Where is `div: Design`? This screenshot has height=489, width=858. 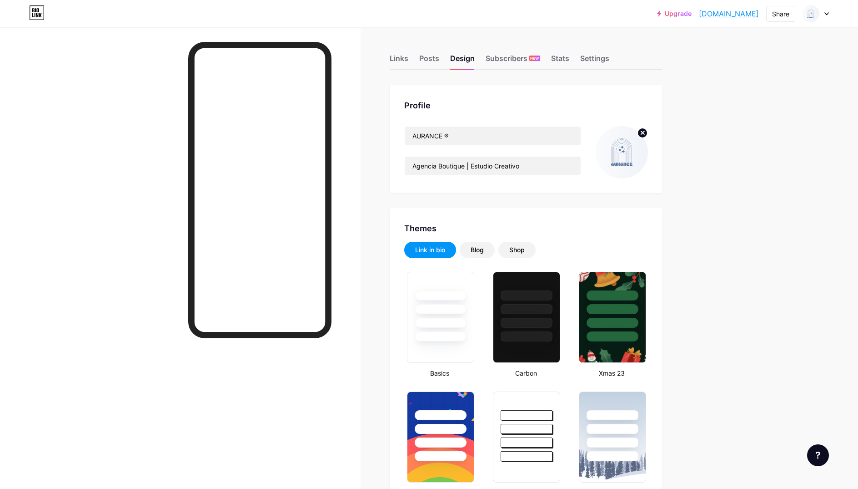
div: Design is located at coordinates (463, 61).